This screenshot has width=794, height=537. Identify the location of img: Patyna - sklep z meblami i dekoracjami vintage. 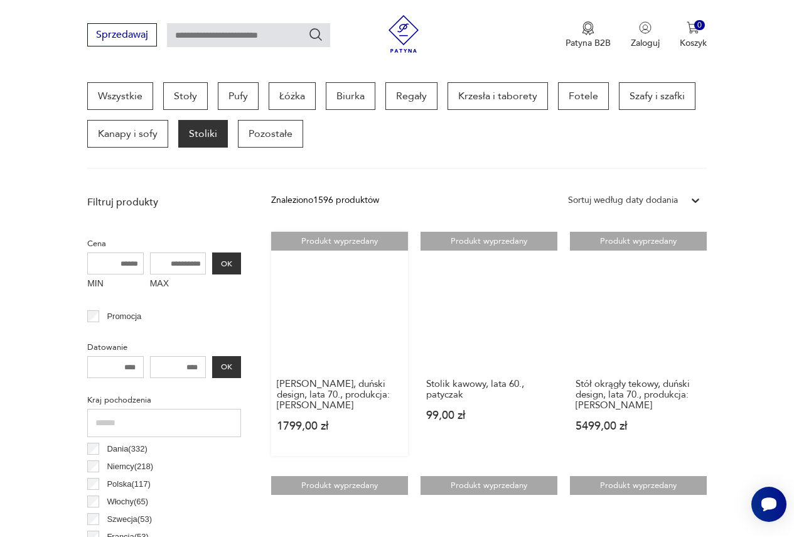
(404, 34).